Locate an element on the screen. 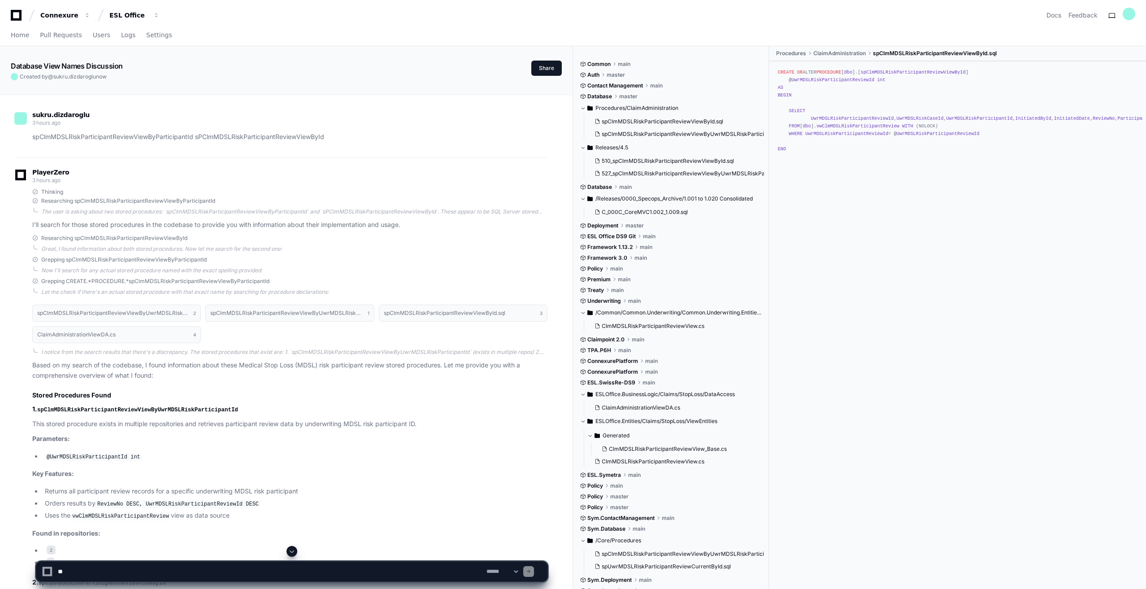 This screenshot has width=1146, height=589. span: /Core/Procedures is located at coordinates (618, 540).